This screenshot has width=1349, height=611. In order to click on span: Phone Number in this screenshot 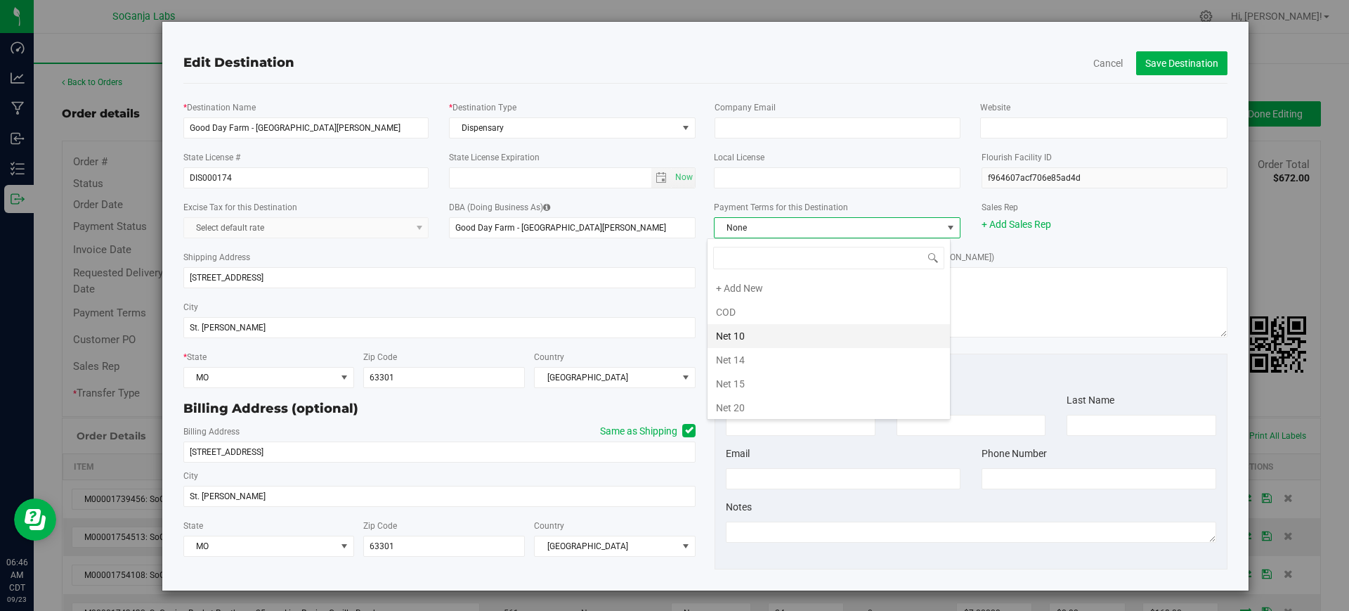, I will do `click(1014, 453)`.